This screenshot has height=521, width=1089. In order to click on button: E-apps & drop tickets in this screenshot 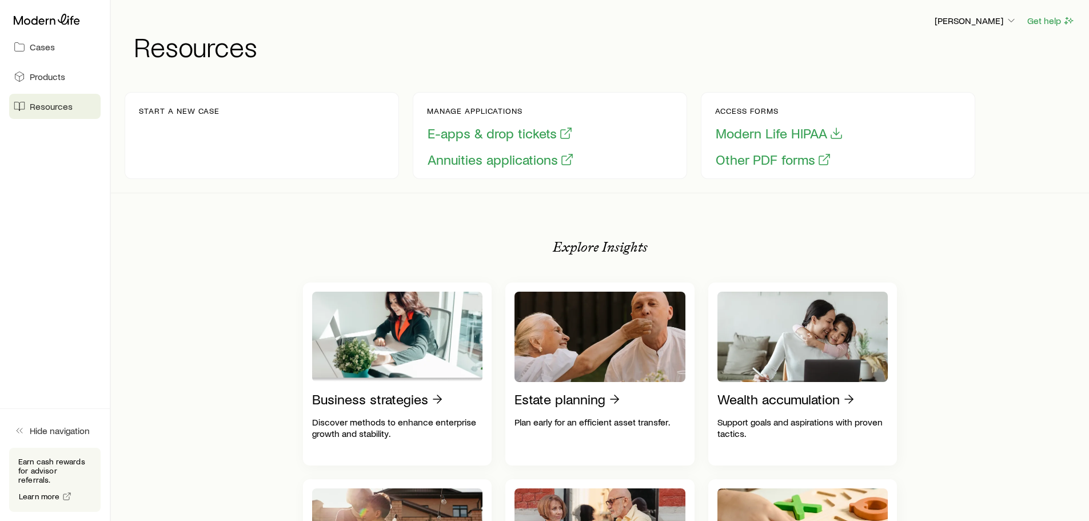, I will do `click(500, 133)`.